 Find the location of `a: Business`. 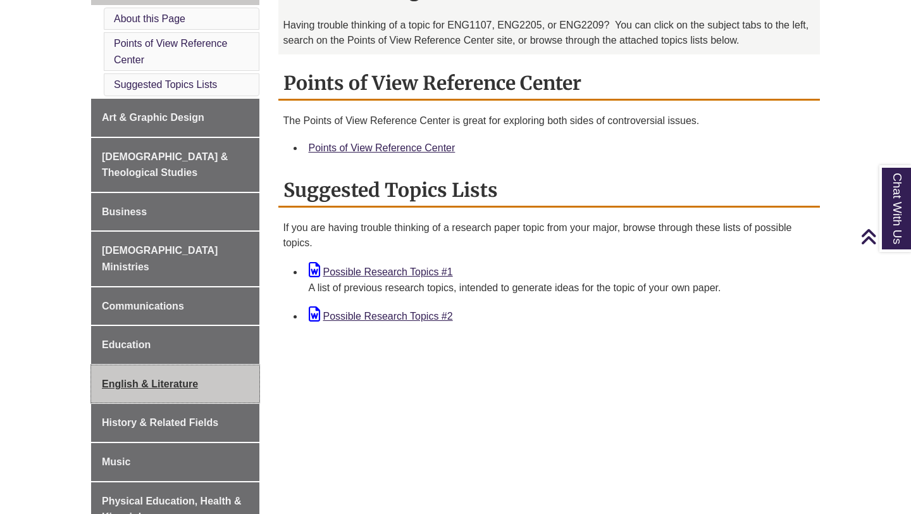

a: Business is located at coordinates (175, 212).